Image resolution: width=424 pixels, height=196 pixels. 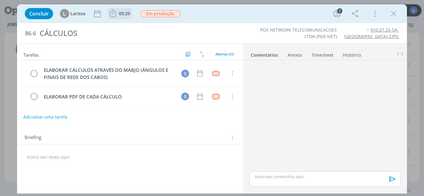 What do you see at coordinates (73, 14) in the screenshot?
I see `button: LLarissa` at bounding box center [73, 14].